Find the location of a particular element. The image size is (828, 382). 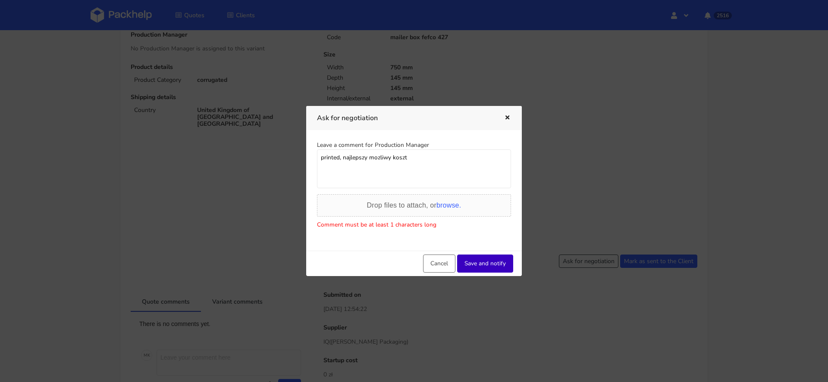

button: Cancel is located at coordinates (439, 264).